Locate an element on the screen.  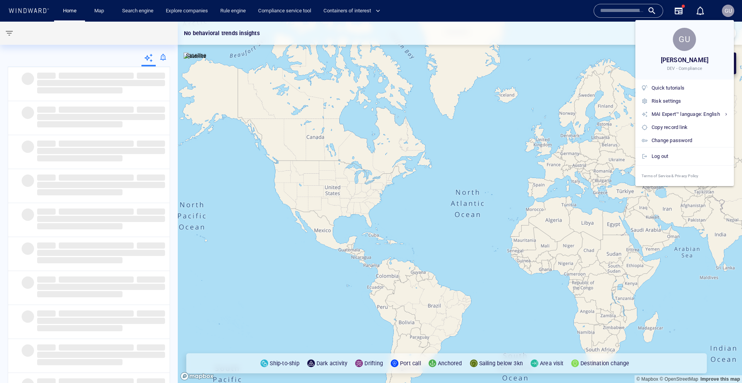
a: Terms of Service & Privacy Policy is located at coordinates (684, 176).